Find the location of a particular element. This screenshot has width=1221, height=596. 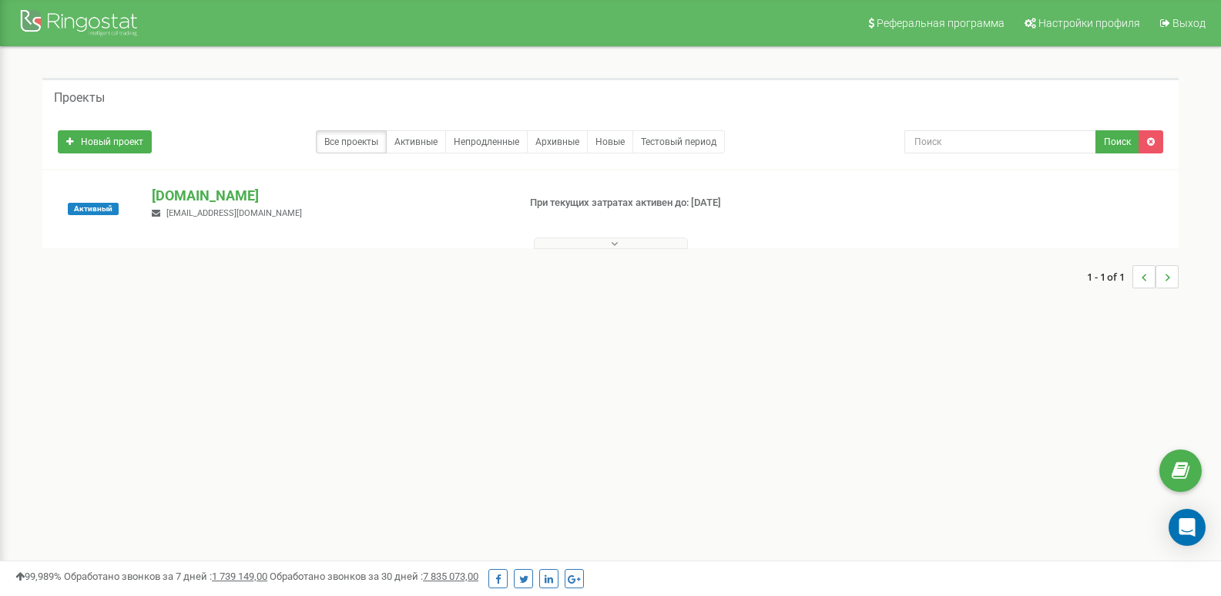

span: Настройки профиля is located at coordinates (1090, 23).